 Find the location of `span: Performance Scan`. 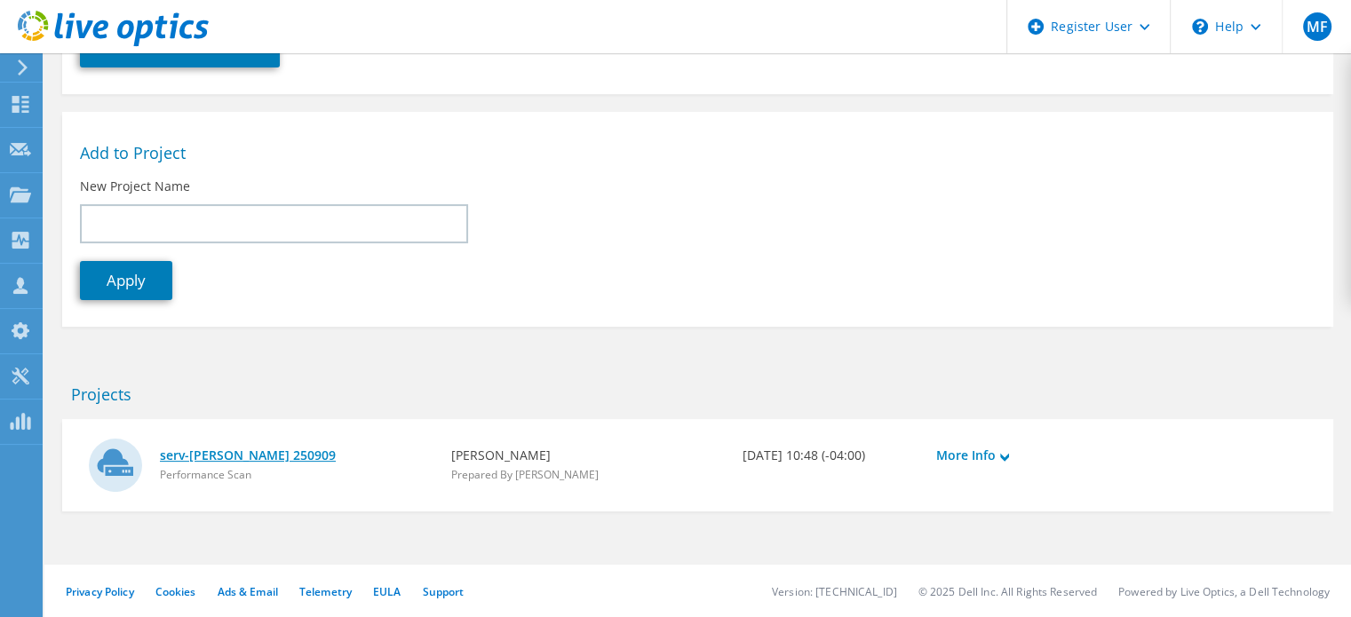

span: Performance Scan is located at coordinates (205, 474).